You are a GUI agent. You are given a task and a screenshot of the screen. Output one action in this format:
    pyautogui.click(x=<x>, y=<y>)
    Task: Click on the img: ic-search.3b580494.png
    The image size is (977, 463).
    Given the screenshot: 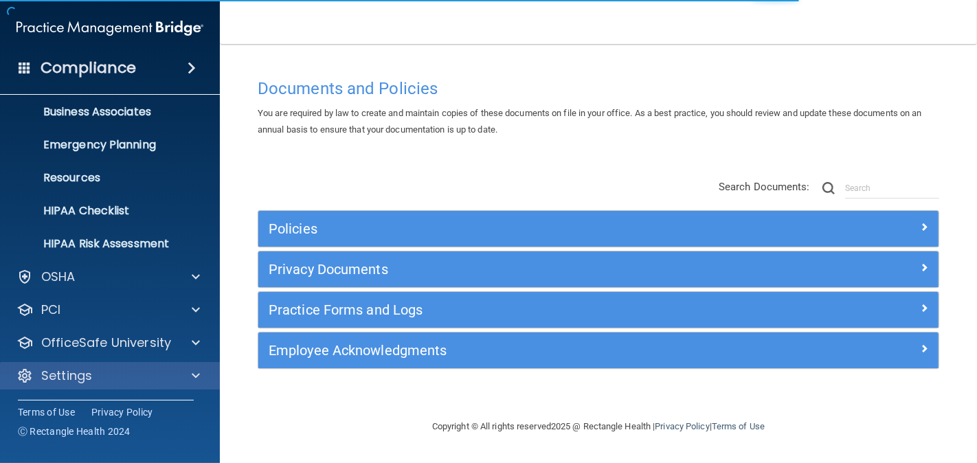 What is the action you would take?
    pyautogui.click(x=829, y=188)
    